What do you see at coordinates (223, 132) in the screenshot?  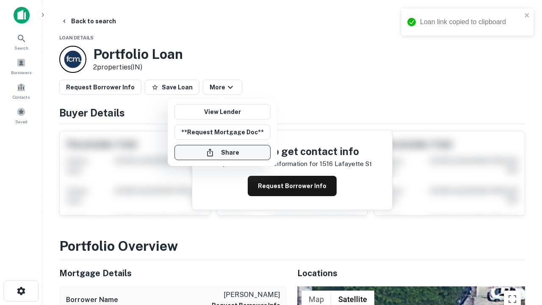 I see `button: **Request Mortgage Doc**` at bounding box center [223, 132].